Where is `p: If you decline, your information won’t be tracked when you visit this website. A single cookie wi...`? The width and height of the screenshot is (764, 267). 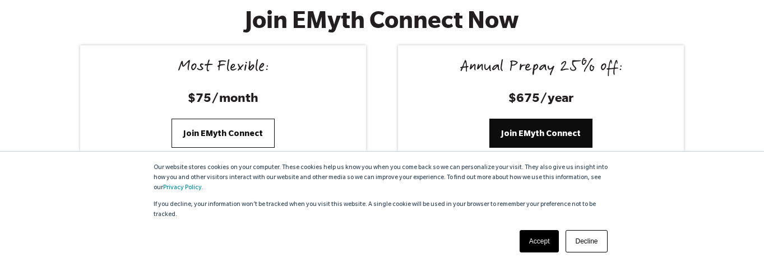 p: If you decline, your information won’t be tracked when you visit this website. A single cookie wi... is located at coordinates (382, 210).